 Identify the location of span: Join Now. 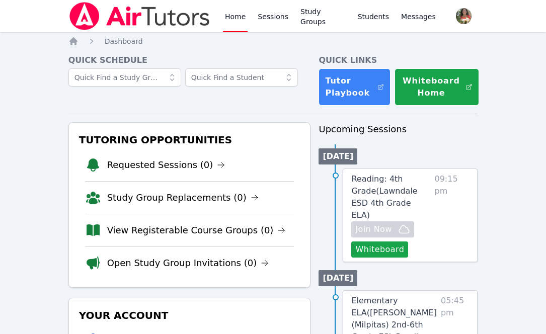
(374, 230).